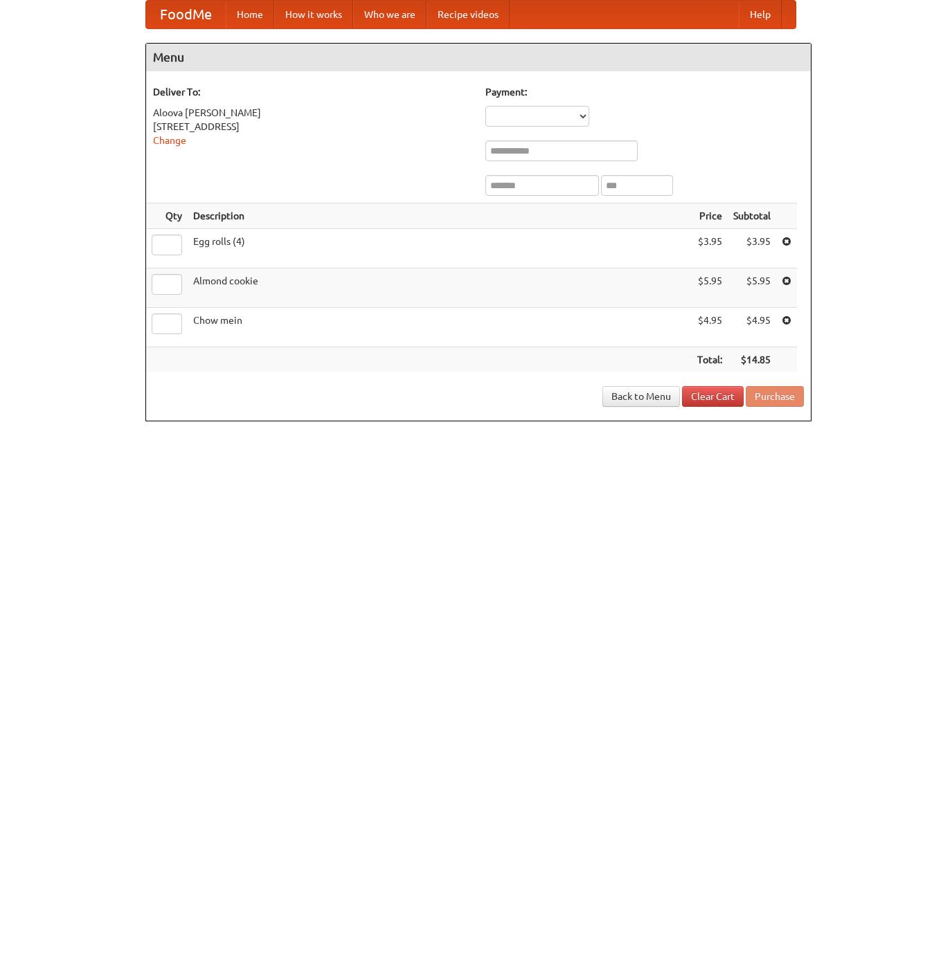  I want to click on a: Clear Cart, so click(712, 397).